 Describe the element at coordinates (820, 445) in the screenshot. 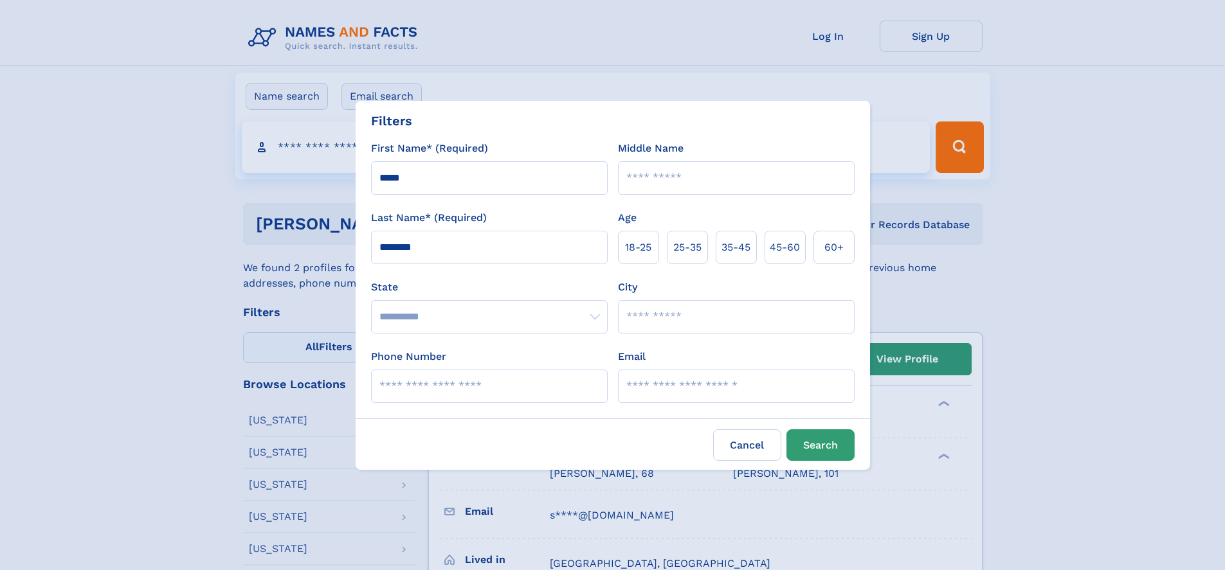

I see `button: Search` at that location.